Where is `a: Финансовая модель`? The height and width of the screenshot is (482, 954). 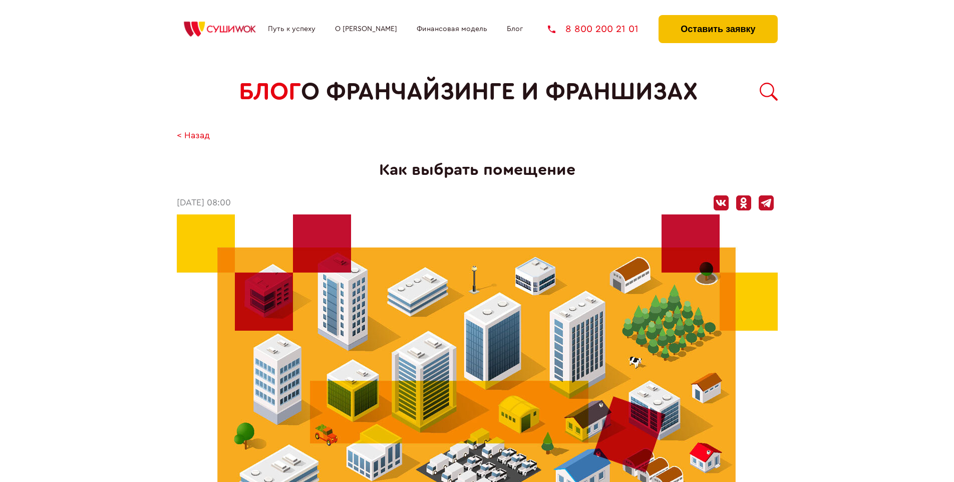
a: Финансовая модель is located at coordinates (452, 29).